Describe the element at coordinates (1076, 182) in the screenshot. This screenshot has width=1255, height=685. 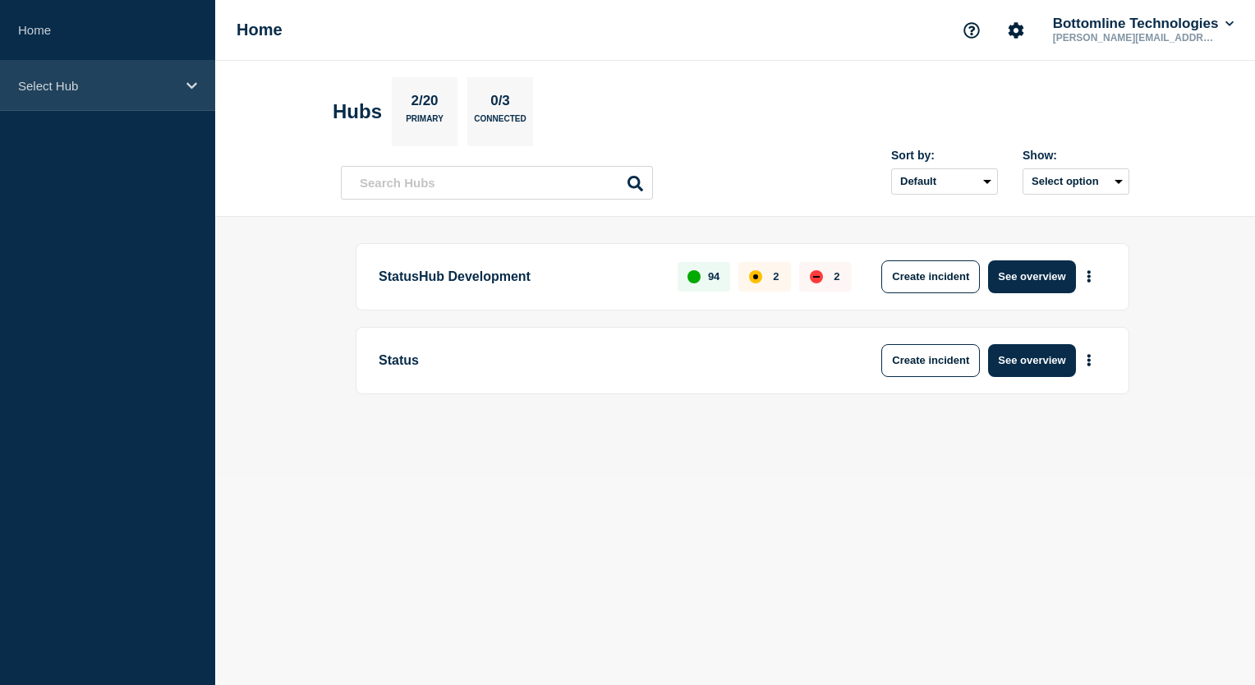
I see `button: Select option` at that location.